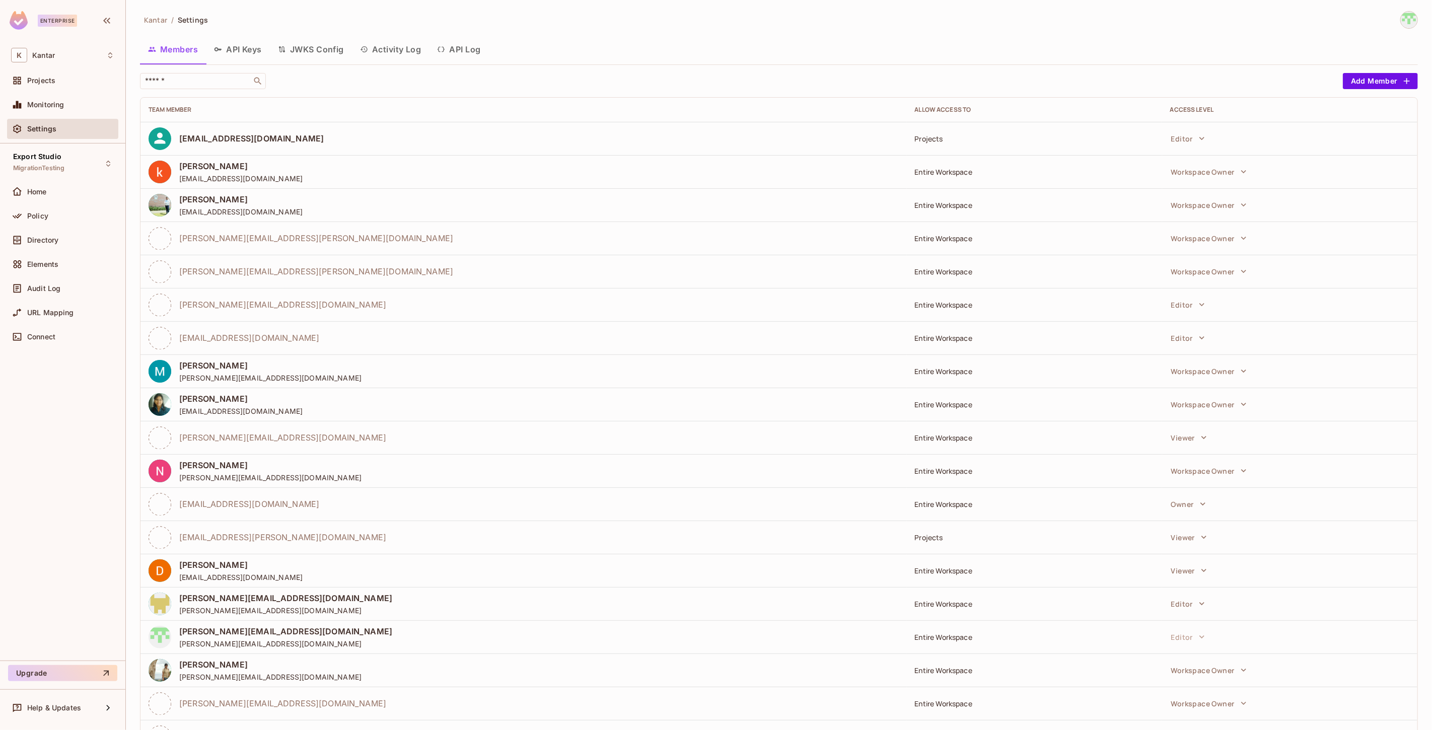  I want to click on img: ACg8ocK2nBdahwBjdCFADoxZRBjljRCCX6h0s1gvJ7za88hbG2yCrryE=s96-c, so click(160, 205).